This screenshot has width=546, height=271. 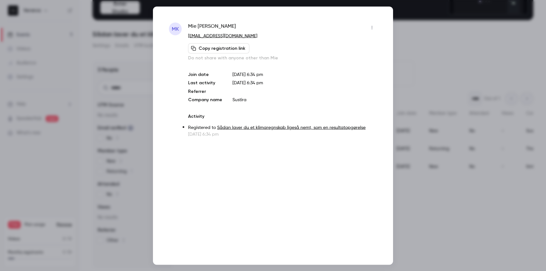 What do you see at coordinates (291, 127) in the screenshot?
I see `a: Sådan laver du et klimaregnskab ligeså nemt, som en resultatopgørelse` at bounding box center [291, 127].